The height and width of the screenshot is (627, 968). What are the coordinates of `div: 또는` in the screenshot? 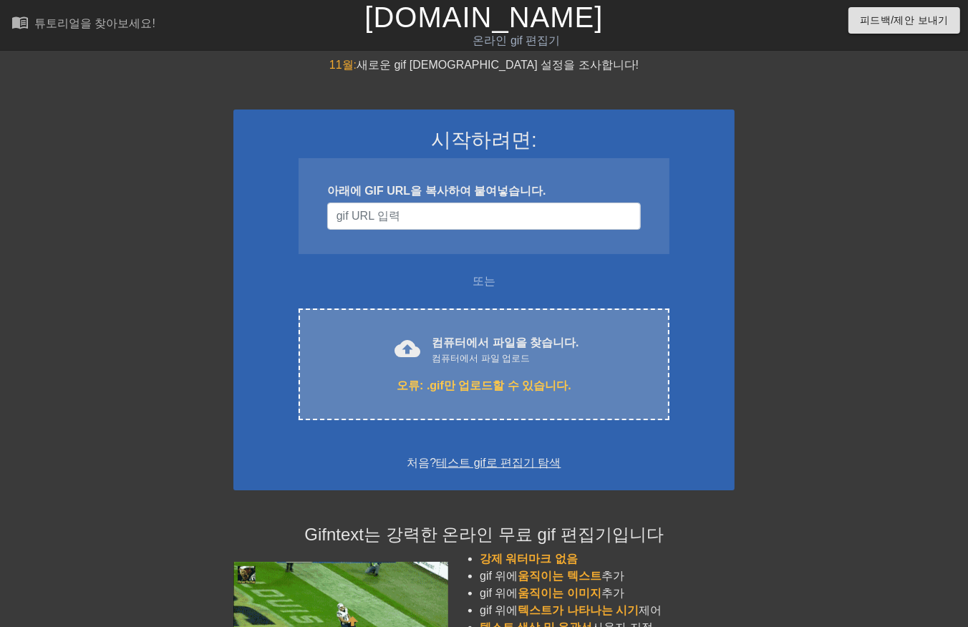 It's located at (484, 281).